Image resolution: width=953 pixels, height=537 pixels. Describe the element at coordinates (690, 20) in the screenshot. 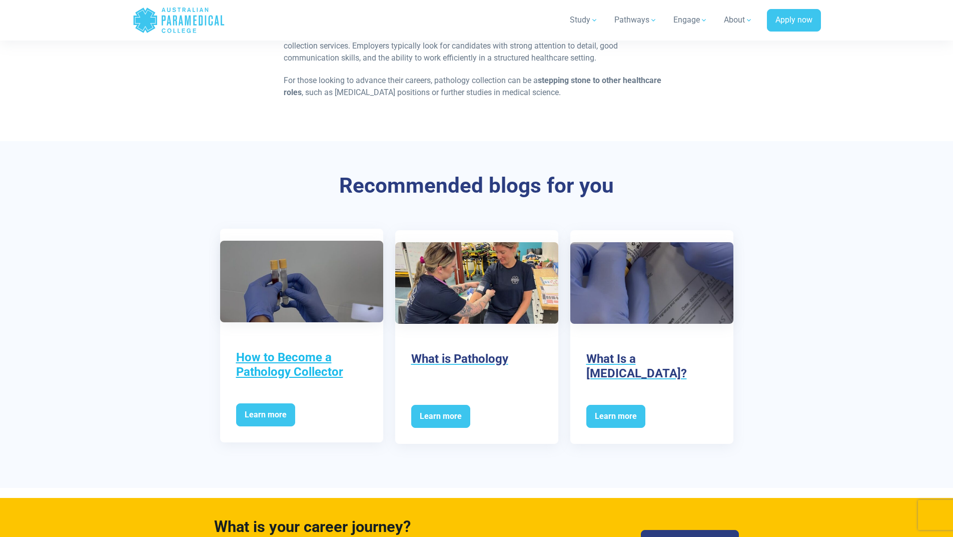

I see `a: Engage` at that location.